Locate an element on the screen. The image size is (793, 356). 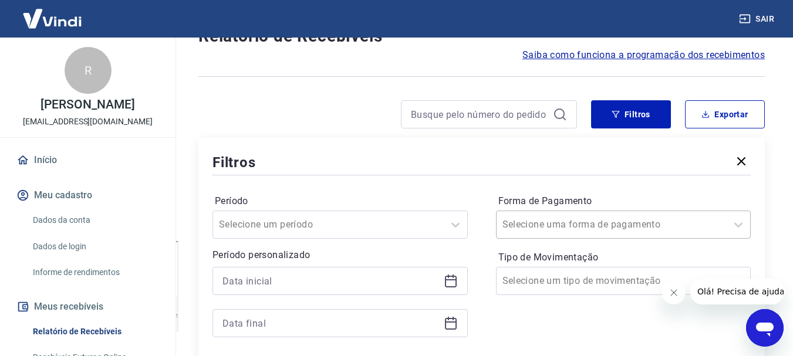
div: R is located at coordinates (88, 70).